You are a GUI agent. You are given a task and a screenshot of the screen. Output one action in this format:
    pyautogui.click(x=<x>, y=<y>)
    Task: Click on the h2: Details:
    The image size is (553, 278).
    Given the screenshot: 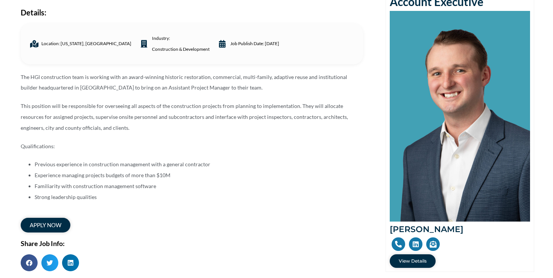 What is the action you would take?
    pyautogui.click(x=192, y=12)
    